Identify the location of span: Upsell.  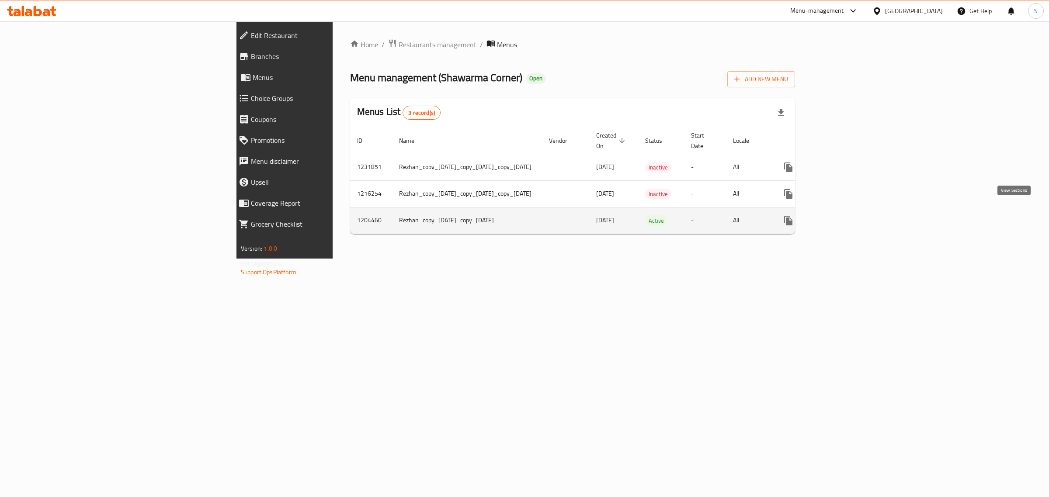
(328, 182).